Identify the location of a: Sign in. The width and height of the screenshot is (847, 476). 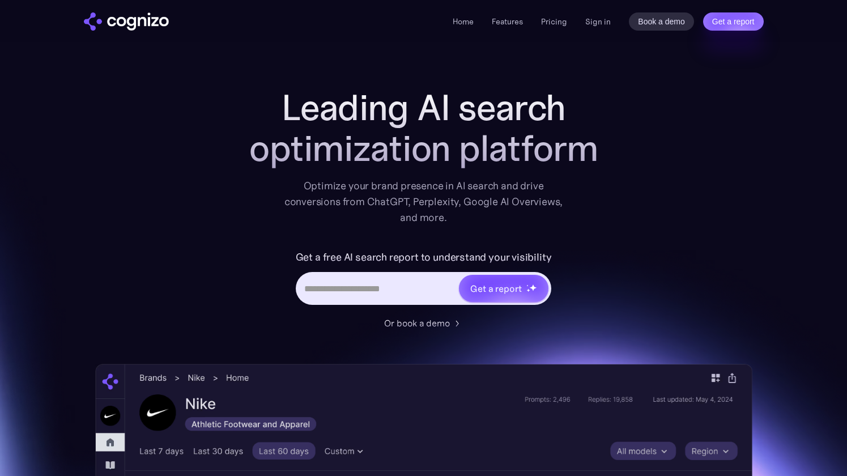
(598, 22).